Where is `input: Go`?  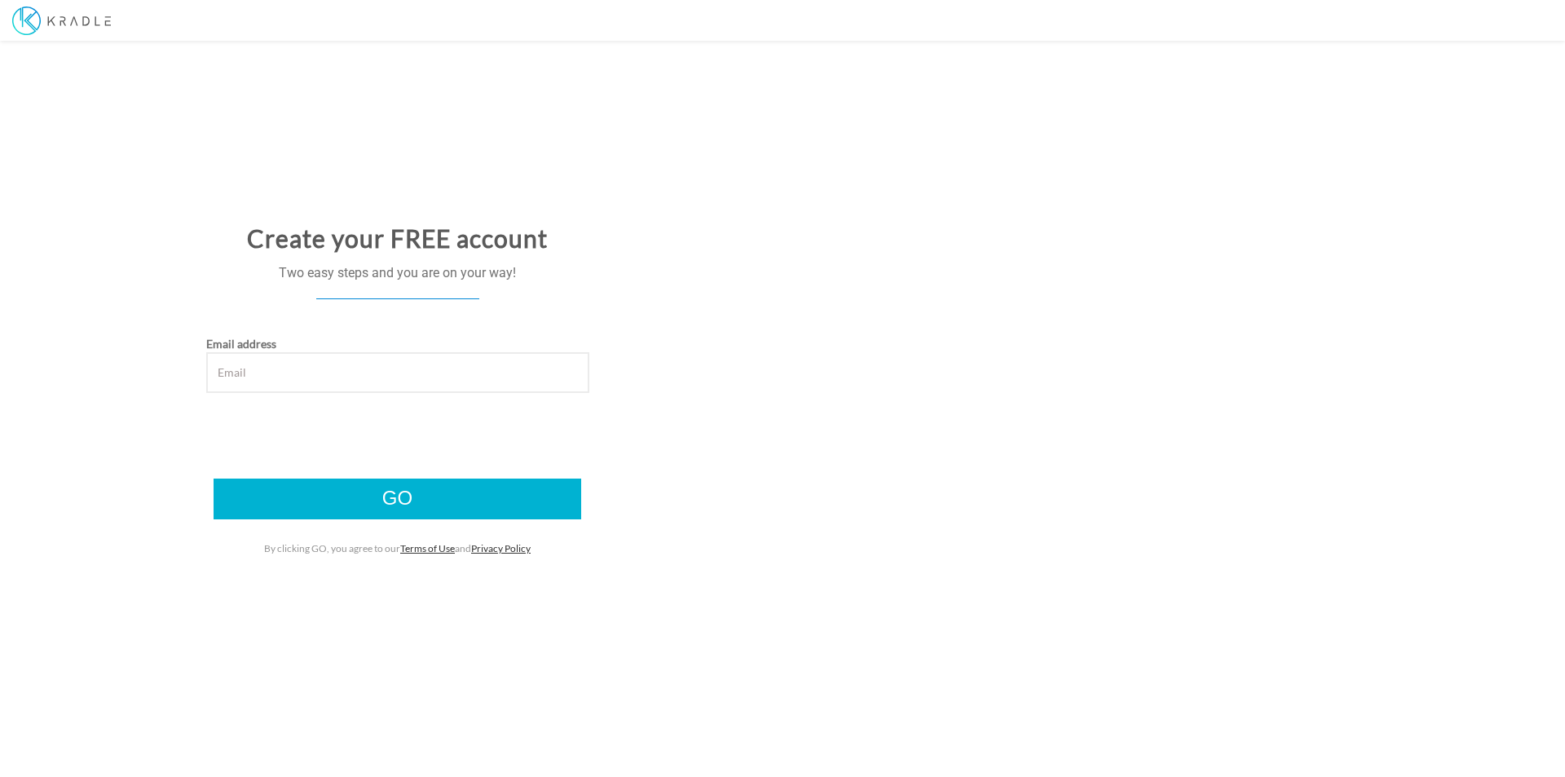
input: Go is located at coordinates (397, 499).